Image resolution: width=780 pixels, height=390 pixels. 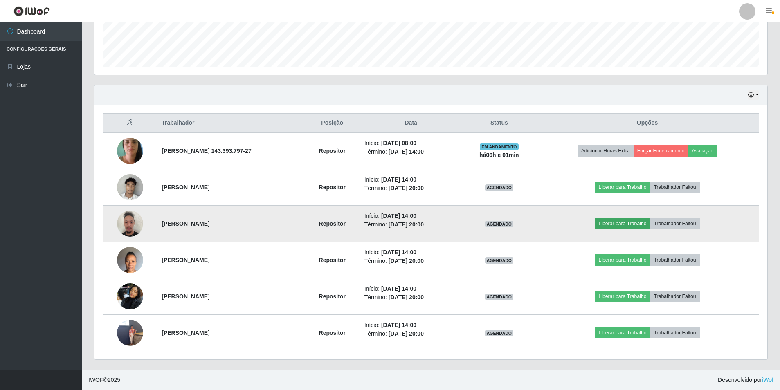 What do you see at coordinates (231, 123) in the screenshot?
I see `th: Trabalhador` at bounding box center [231, 123].